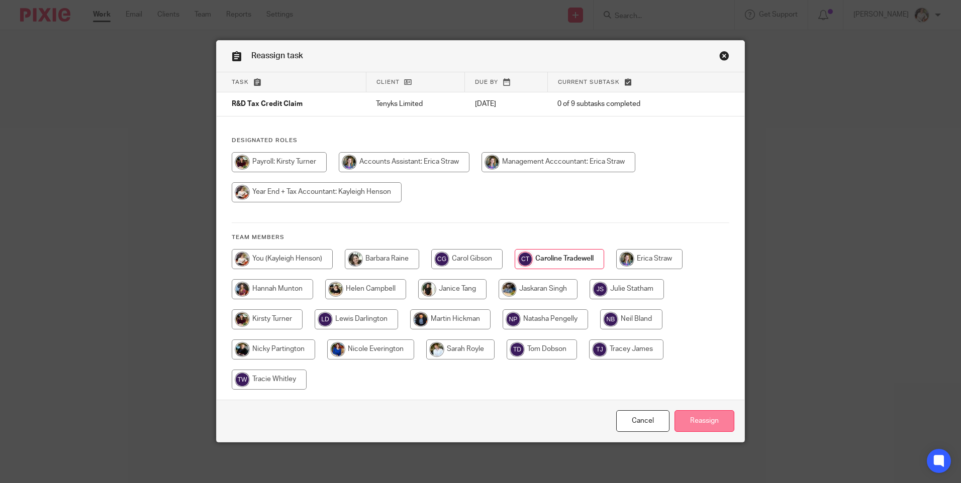 This screenshot has height=483, width=961. What do you see at coordinates (623, 105) in the screenshot?
I see `td: 0 of 9 subtasks completed` at bounding box center [623, 105].